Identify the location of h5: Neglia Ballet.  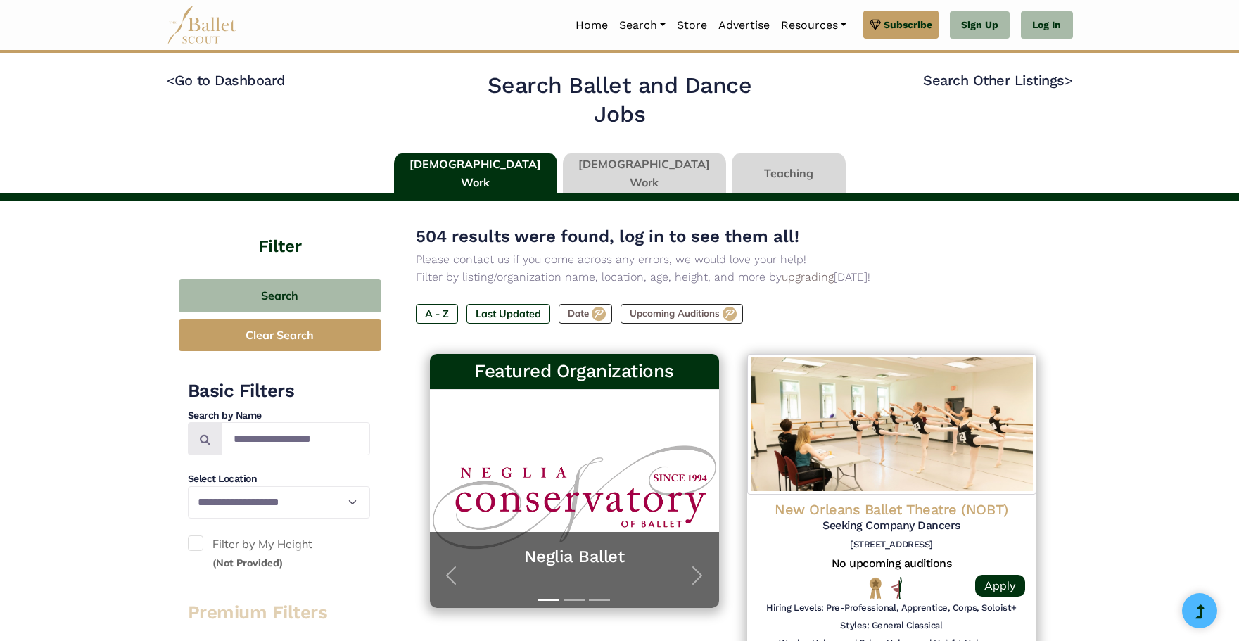
(574, 556).